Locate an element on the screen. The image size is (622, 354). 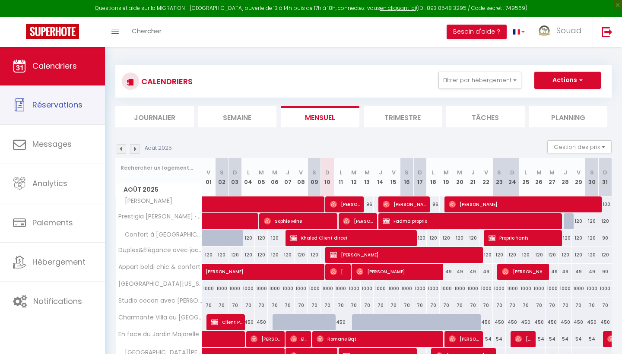
th: 14 is located at coordinates (380, 177).